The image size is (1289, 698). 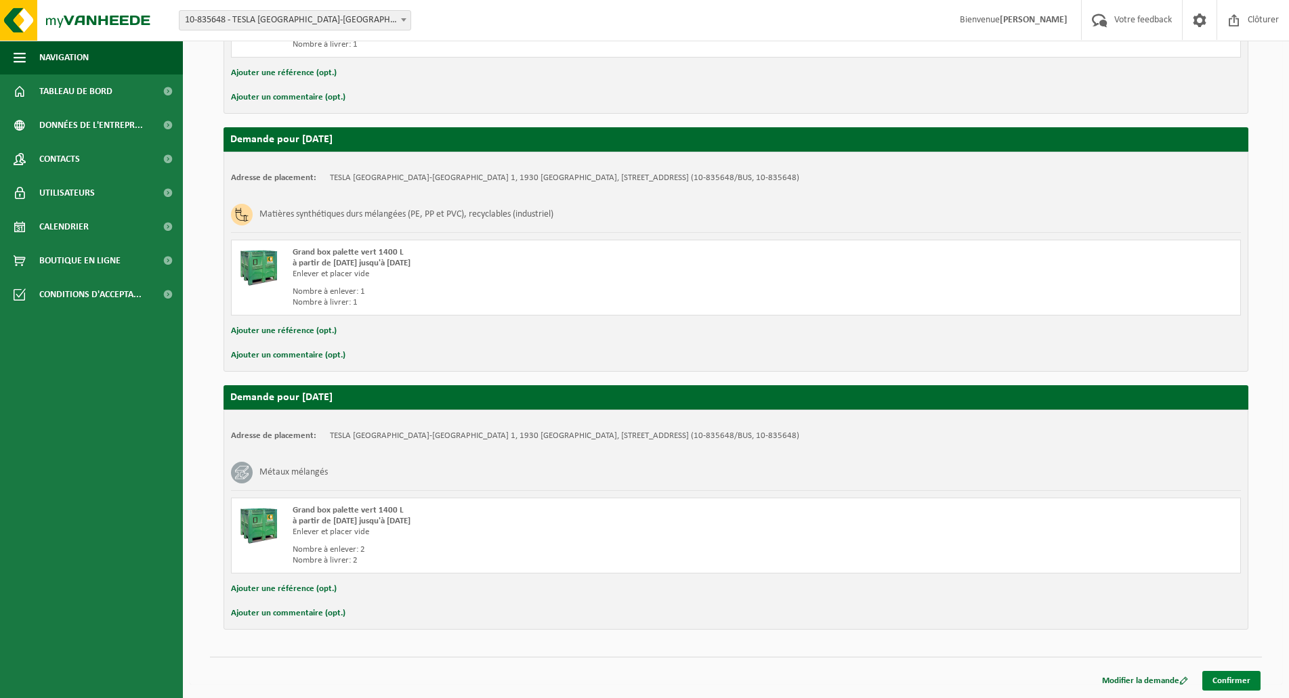 What do you see at coordinates (541, 292) in the screenshot?
I see `div: Nombre à enlever: 1` at bounding box center [541, 292].